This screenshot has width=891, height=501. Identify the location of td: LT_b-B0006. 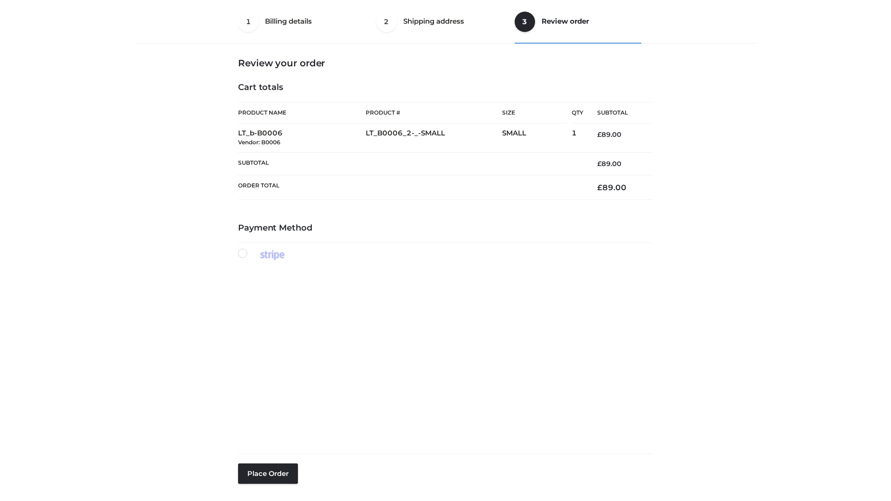
(302, 138).